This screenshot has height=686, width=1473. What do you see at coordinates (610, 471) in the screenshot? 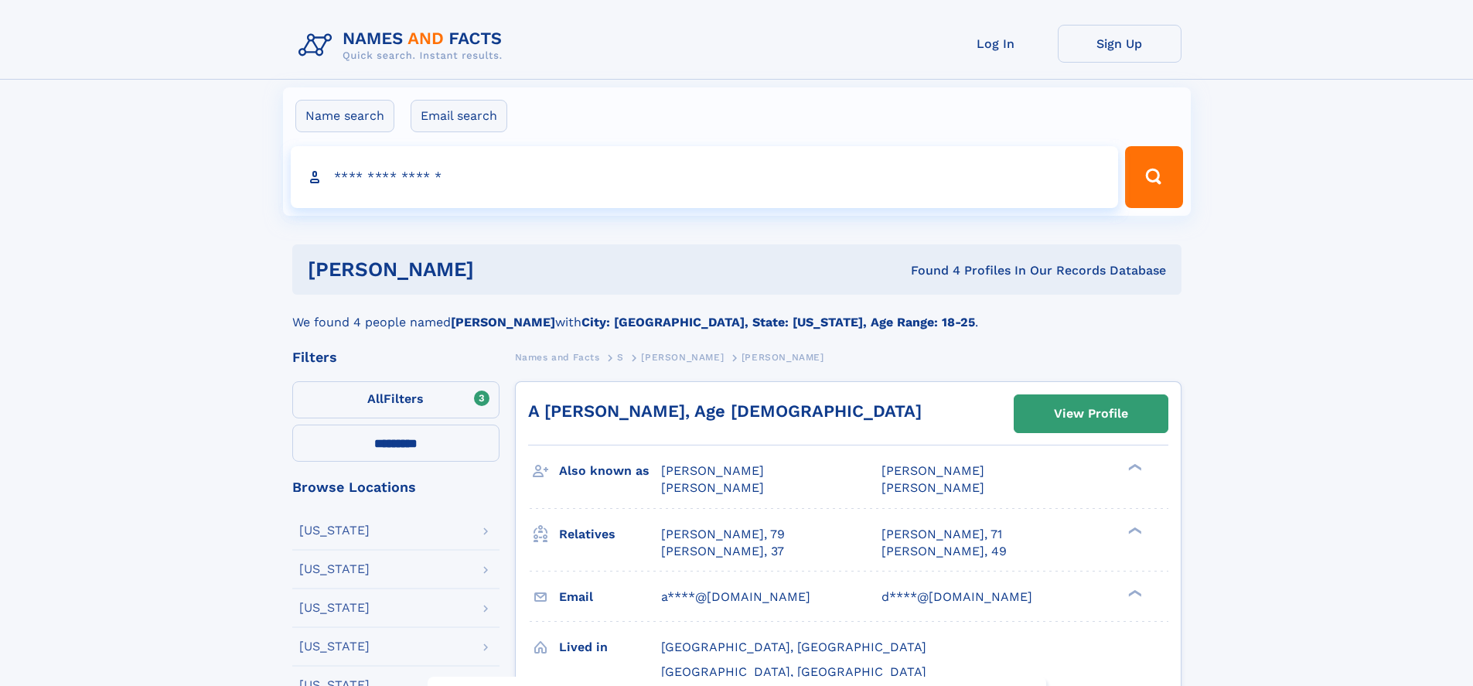
I see `h3: Also known as` at bounding box center [610, 471].